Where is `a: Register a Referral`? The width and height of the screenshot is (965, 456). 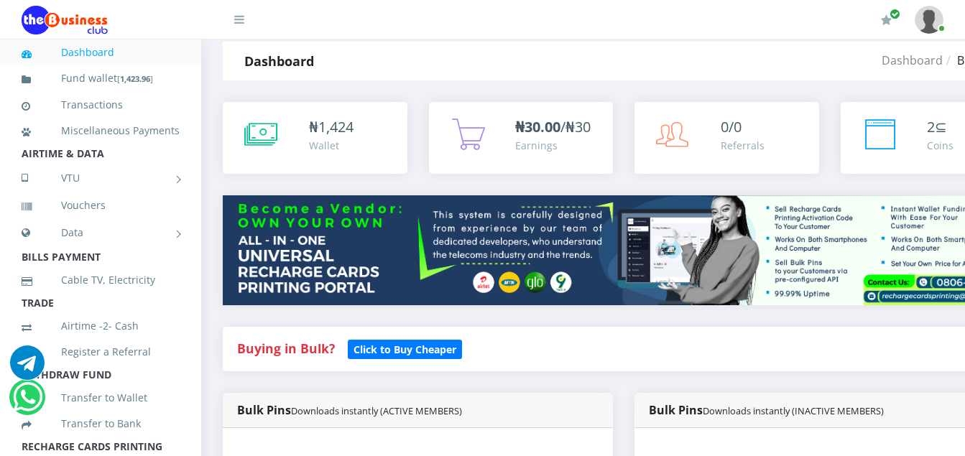
a: Register a Referral is located at coordinates (101, 352).